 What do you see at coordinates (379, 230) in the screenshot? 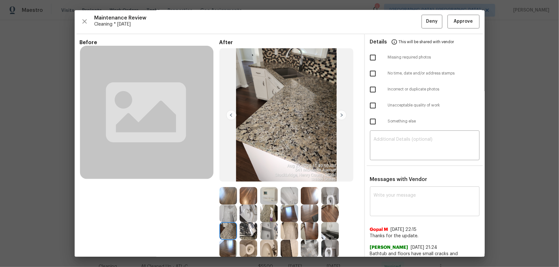
I see `span: Gopal M` at bounding box center [379, 230].